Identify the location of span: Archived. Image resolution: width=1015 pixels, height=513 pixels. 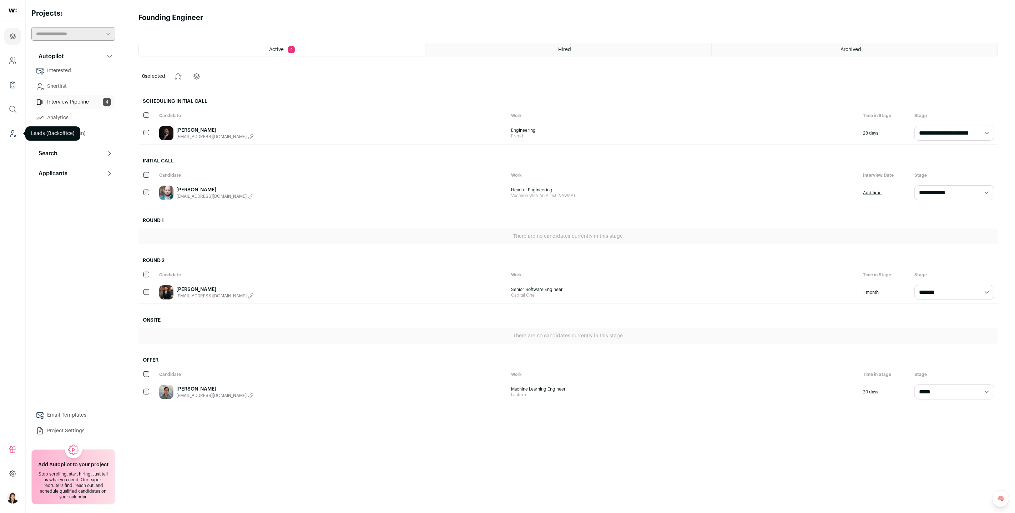
(851, 50).